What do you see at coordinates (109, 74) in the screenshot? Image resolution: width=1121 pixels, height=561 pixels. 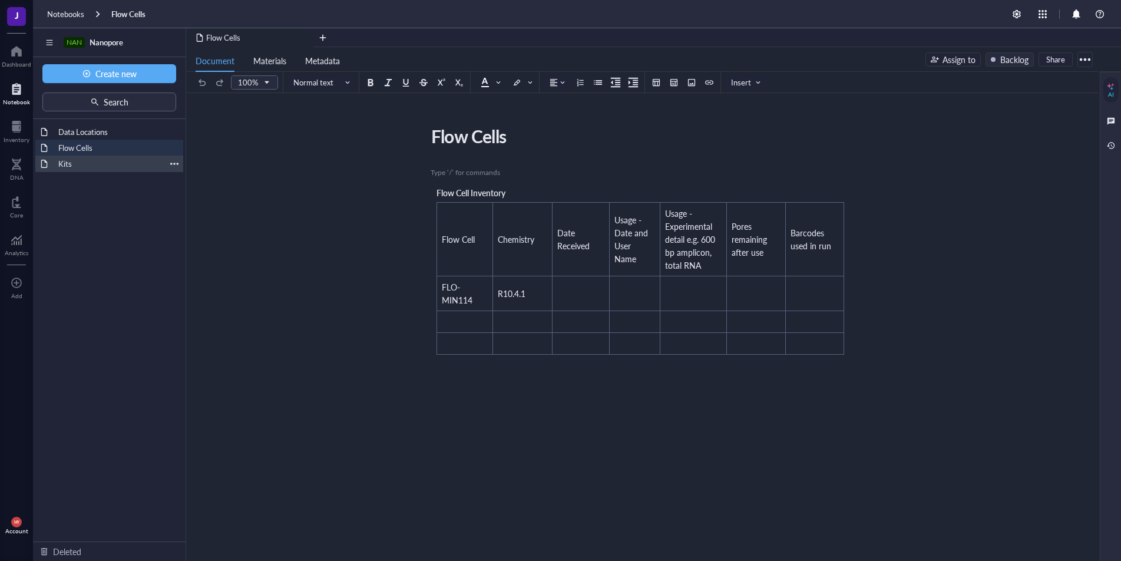 I see `button: Create new` at bounding box center [109, 74].